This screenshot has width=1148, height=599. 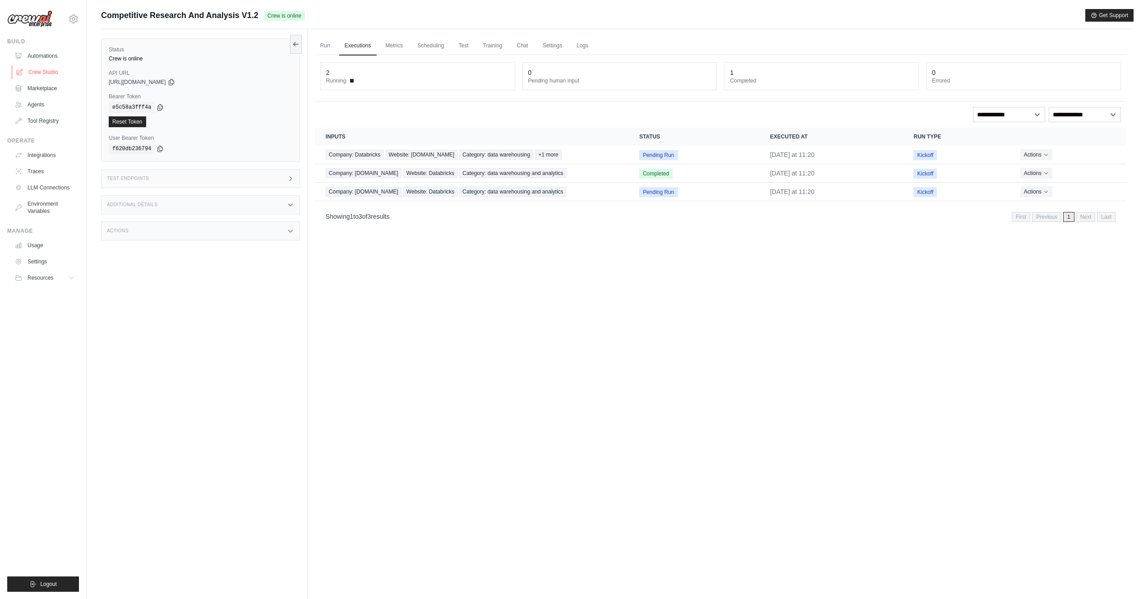 What do you see at coordinates (496, 155) in the screenshot?
I see `span: Category: data warehousing` at bounding box center [496, 155].